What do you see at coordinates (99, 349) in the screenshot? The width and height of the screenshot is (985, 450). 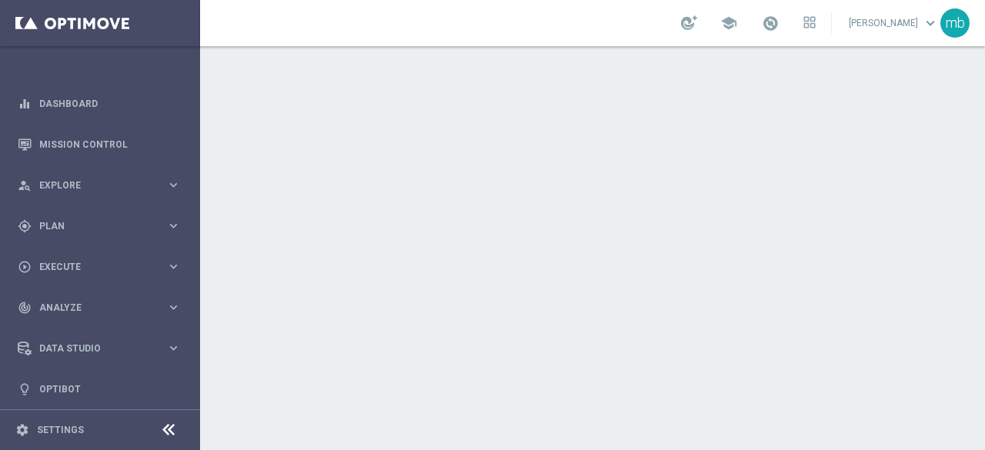 I see `div: Data Studio keyboard_arrow_right` at bounding box center [99, 349].